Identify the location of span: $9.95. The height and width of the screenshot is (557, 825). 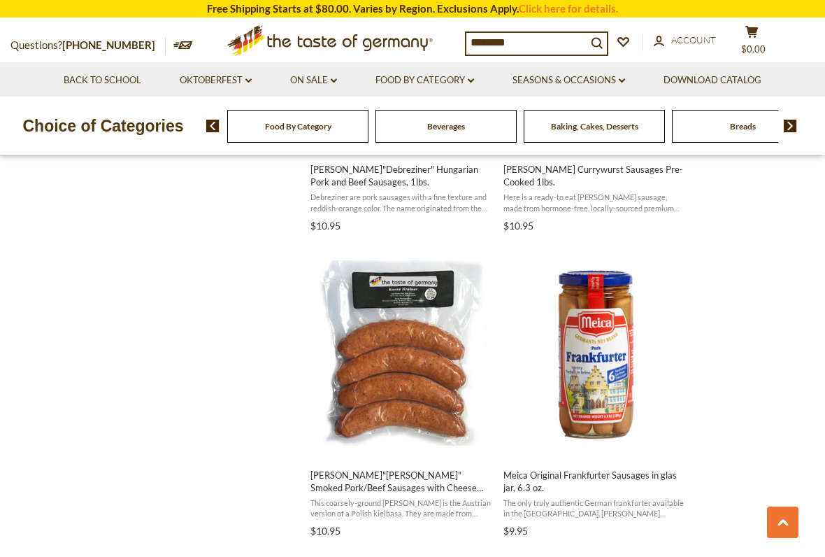
(515, 530).